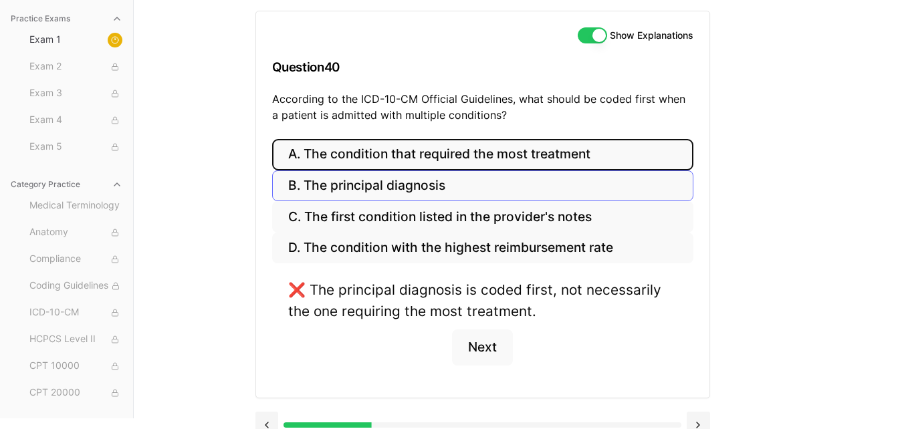  Describe the element at coordinates (76, 233) in the screenshot. I see `span: Anatomy` at that location.